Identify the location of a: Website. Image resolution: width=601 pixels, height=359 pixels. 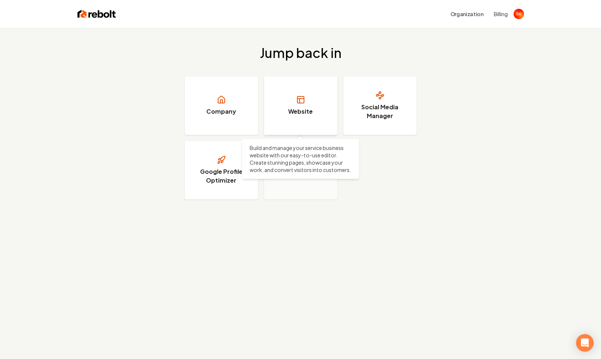
(301, 106).